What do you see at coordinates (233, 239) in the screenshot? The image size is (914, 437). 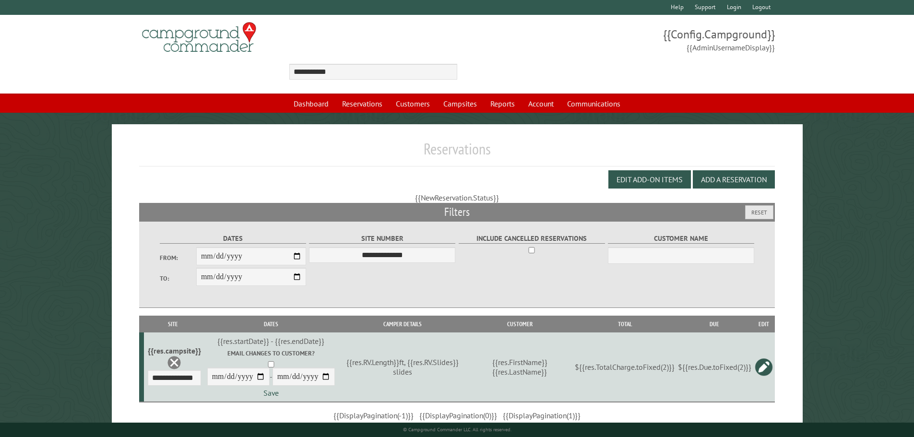 I see `label: Dates` at bounding box center [233, 239].